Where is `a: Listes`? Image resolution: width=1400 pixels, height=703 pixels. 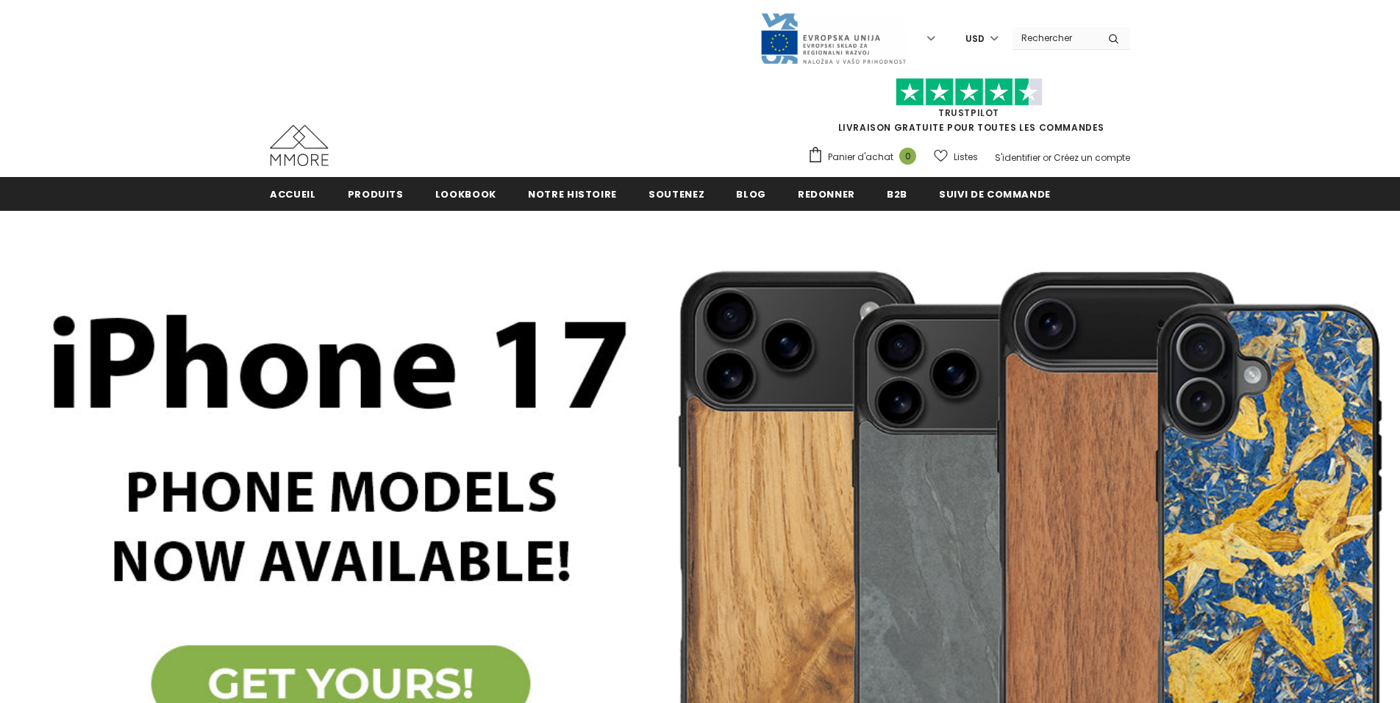 a: Listes is located at coordinates (956, 157).